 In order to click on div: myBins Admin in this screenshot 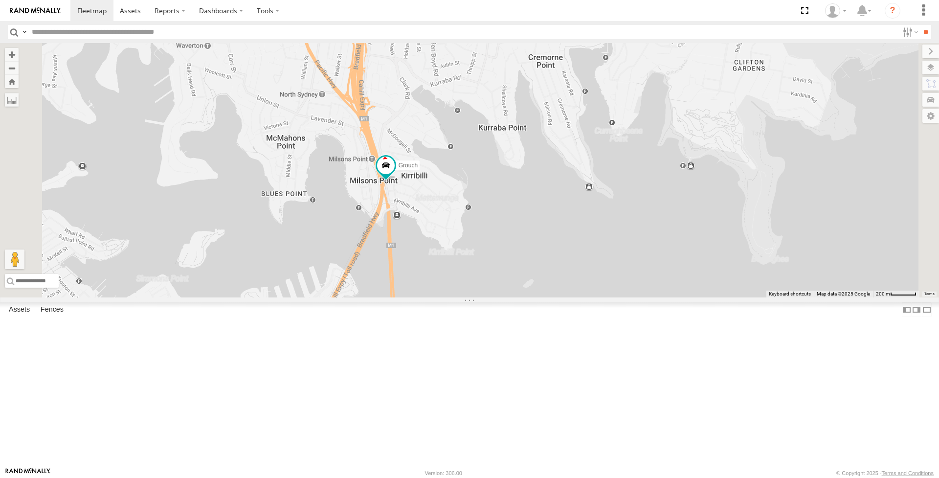, I will do `click(836, 11)`.